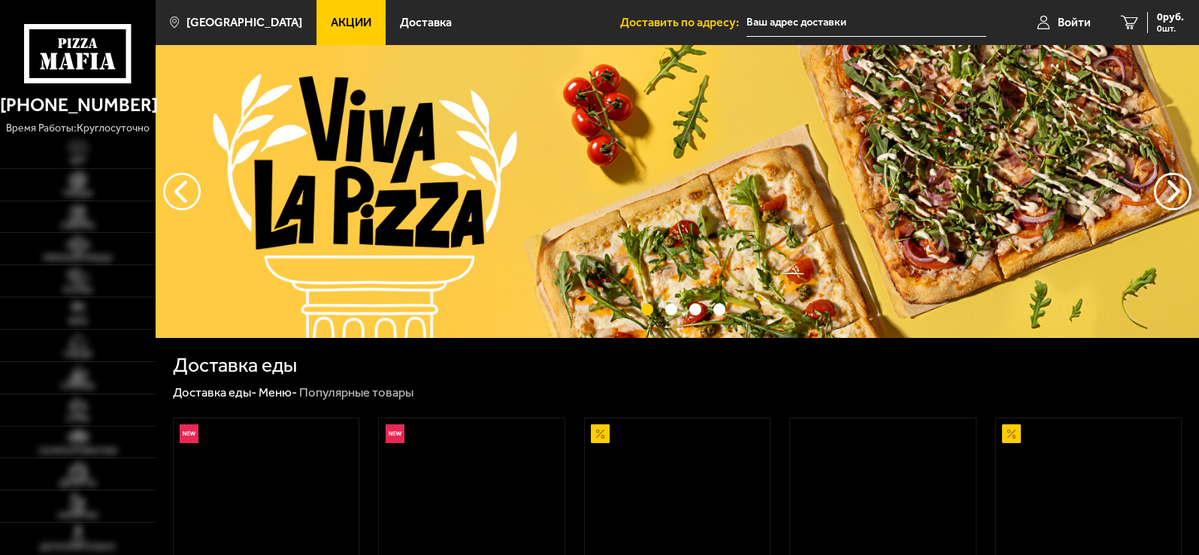  I want to click on span: Акции, so click(351, 23).